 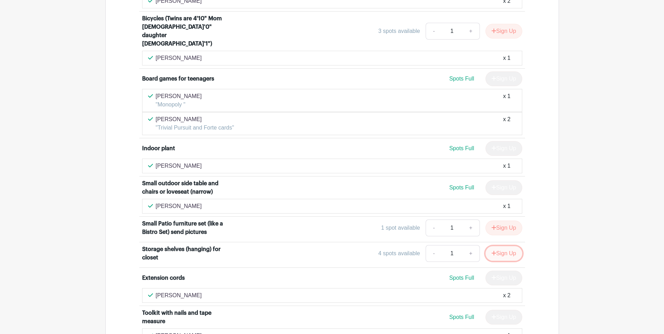 What do you see at coordinates (178, 79) in the screenshot?
I see `div: Board games for teenagers` at bounding box center [178, 79].